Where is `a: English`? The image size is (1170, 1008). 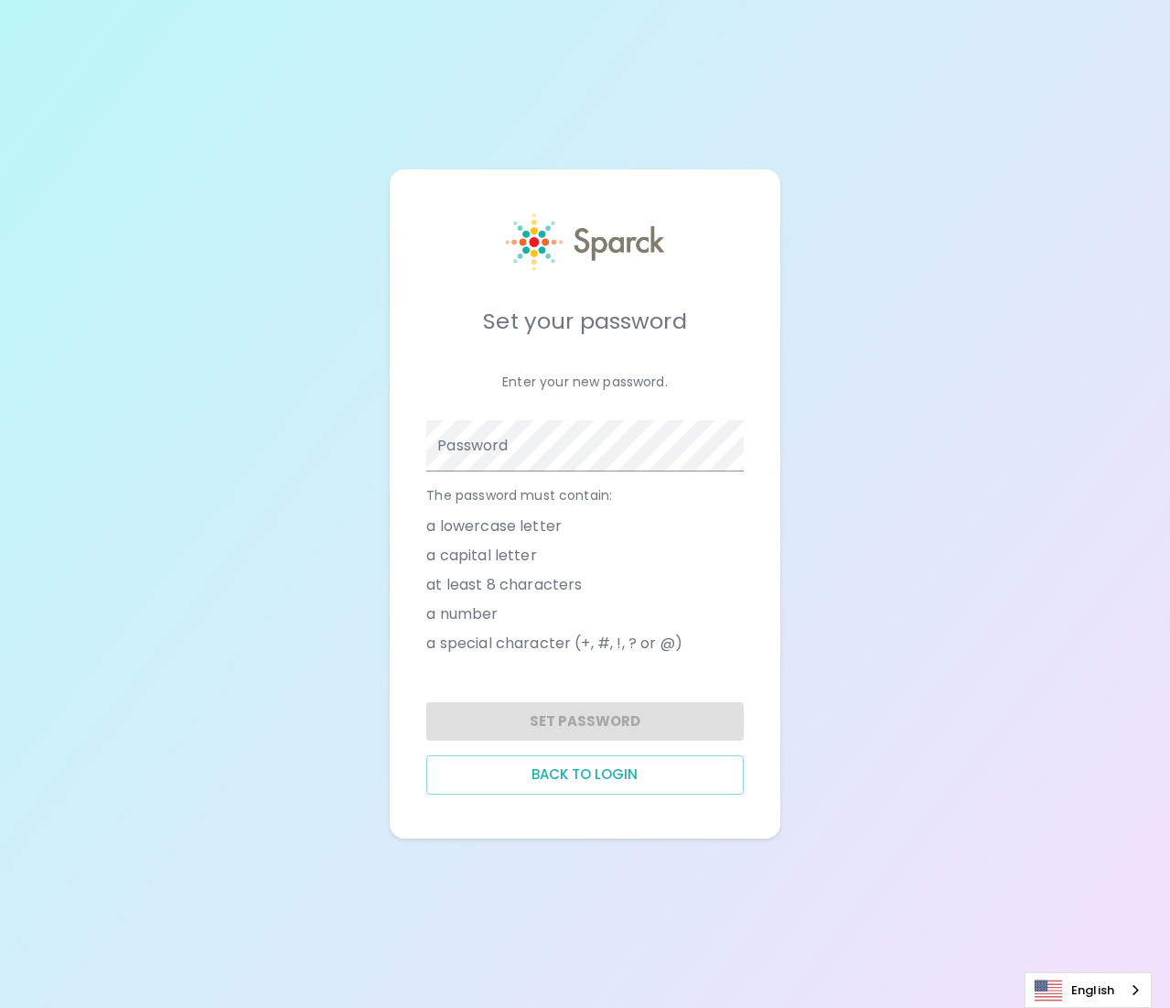 a: English is located at coordinates (1088, 989).